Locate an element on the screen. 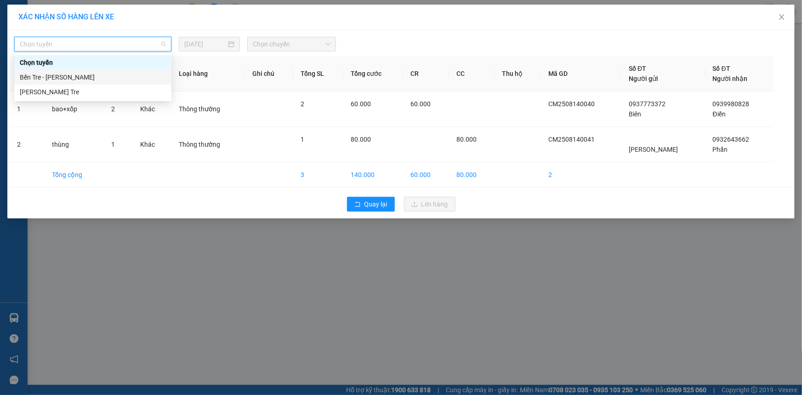 The image size is (802, 395). input: 14/08/2025 is located at coordinates (205, 44).